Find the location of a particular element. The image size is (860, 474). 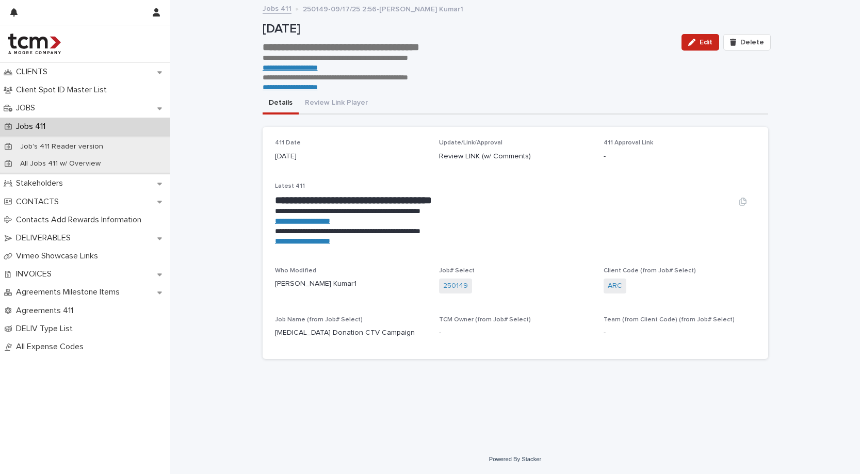

a: Jobs 411 is located at coordinates (277, 8).